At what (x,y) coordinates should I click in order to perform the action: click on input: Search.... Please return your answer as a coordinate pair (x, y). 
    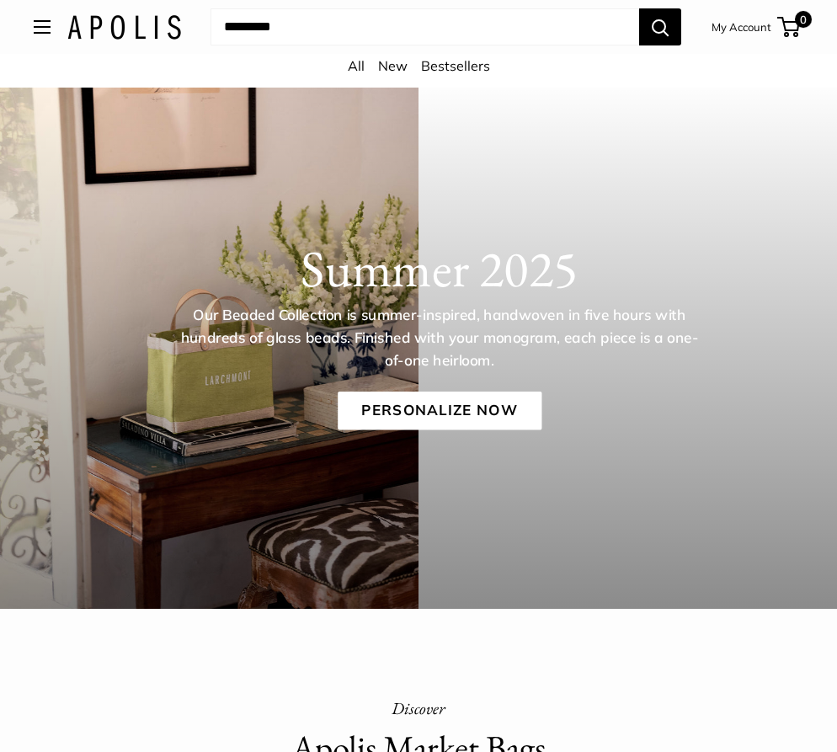
    Looking at the image, I should click on (425, 27).